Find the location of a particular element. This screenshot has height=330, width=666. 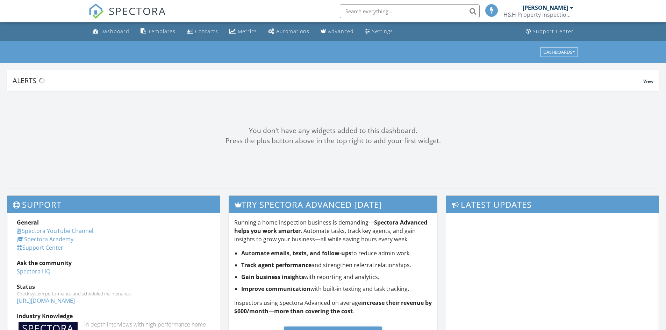

li: and strengthen referral relationships. is located at coordinates (337, 265).